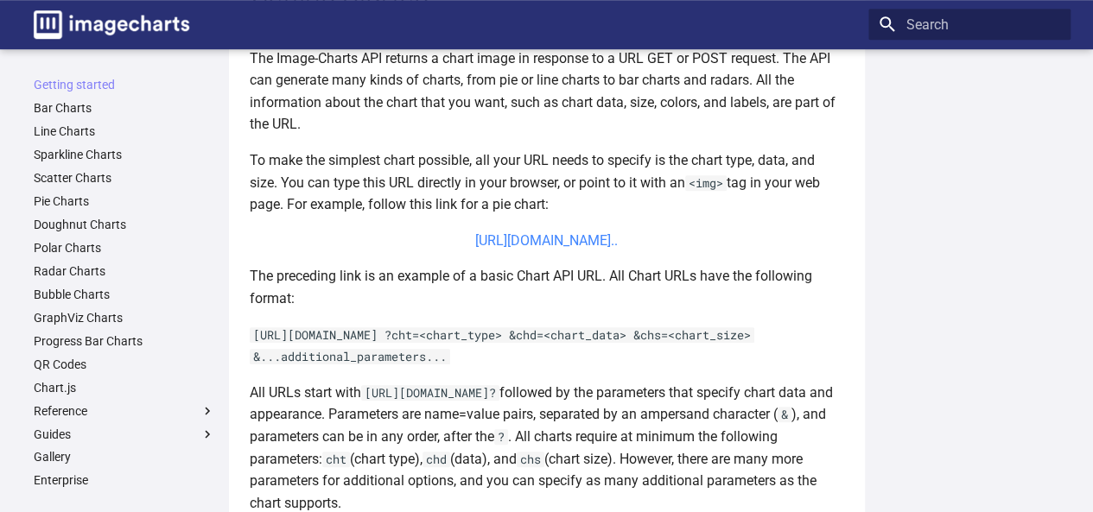 This screenshot has height=512, width=1093. Describe the element at coordinates (124, 457) in the screenshot. I see `a: Gallery` at that location.